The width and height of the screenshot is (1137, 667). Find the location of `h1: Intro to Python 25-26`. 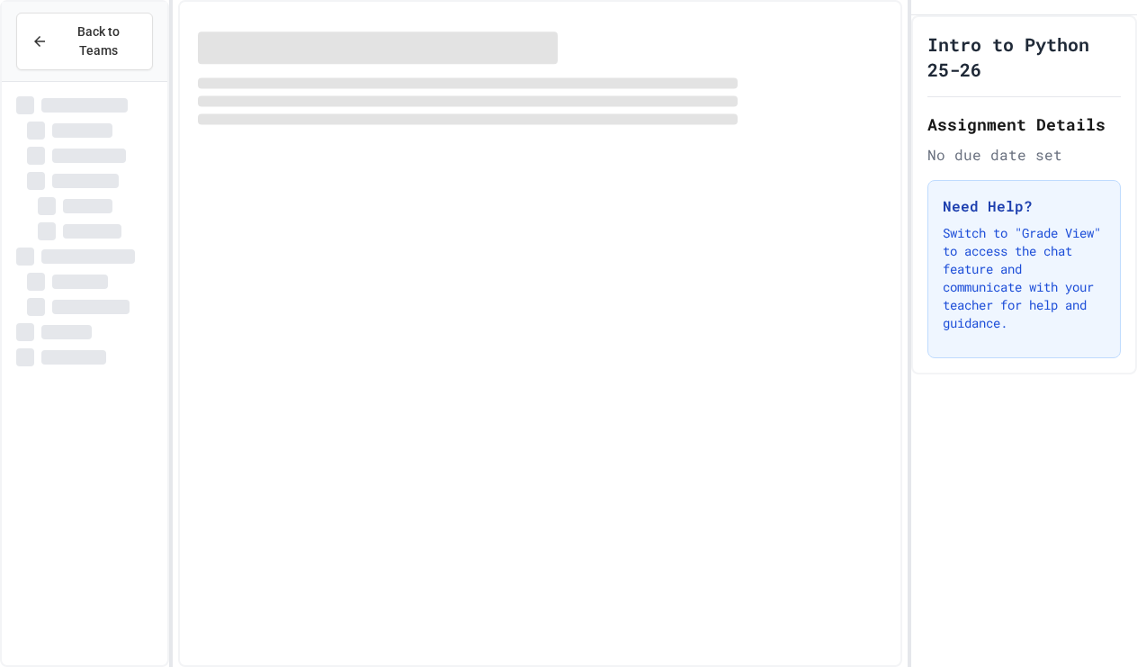

h1: Intro to Python 25-26 is located at coordinates (1024, 57).